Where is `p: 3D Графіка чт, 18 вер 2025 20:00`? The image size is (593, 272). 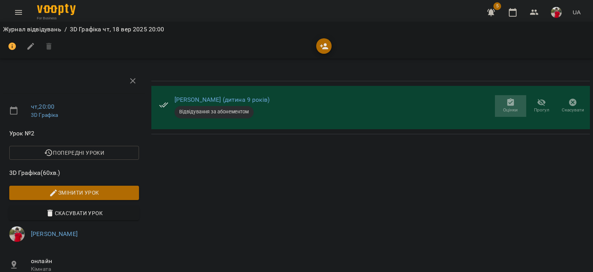 p: 3D Графіка чт, 18 вер 2025 20:00 is located at coordinates (117, 29).